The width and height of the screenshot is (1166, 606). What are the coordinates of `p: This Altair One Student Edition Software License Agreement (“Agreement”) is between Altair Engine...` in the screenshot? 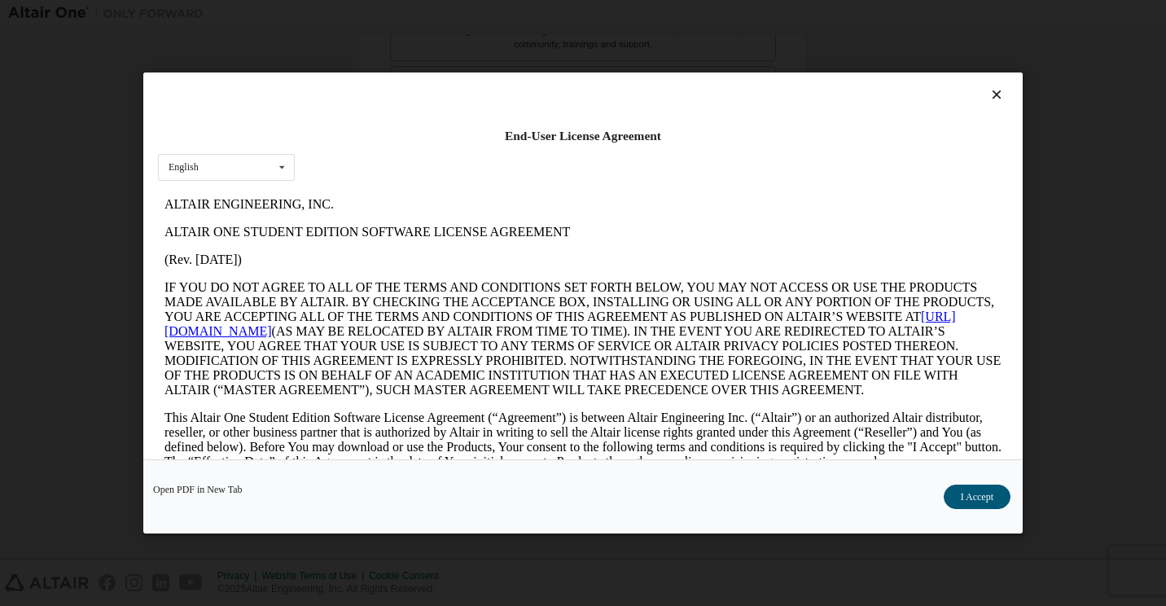 It's located at (425, 249).